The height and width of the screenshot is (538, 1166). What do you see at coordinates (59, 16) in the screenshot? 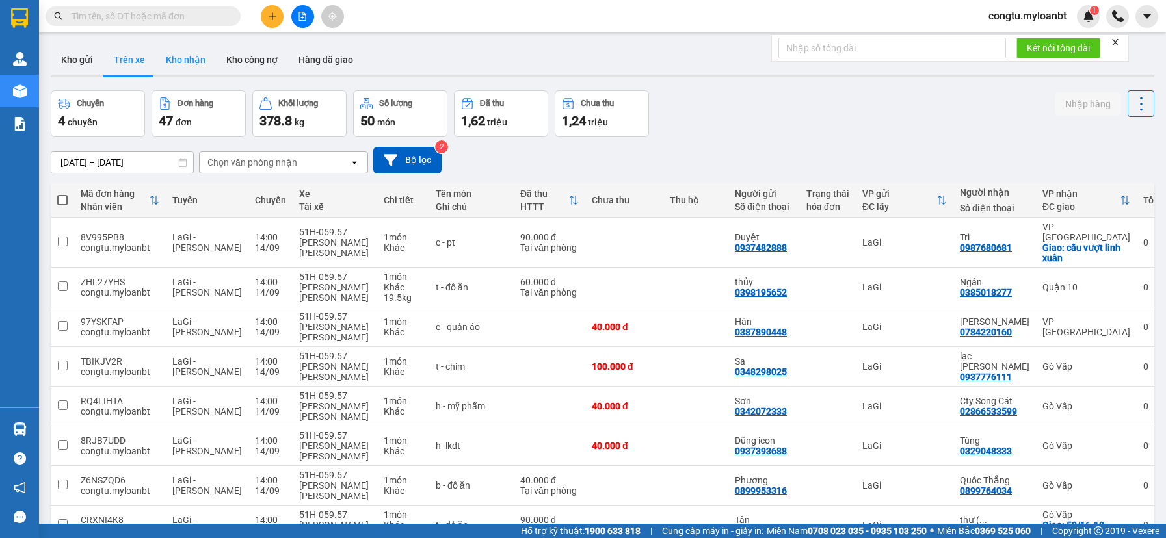
I see `span: search` at bounding box center [59, 16].